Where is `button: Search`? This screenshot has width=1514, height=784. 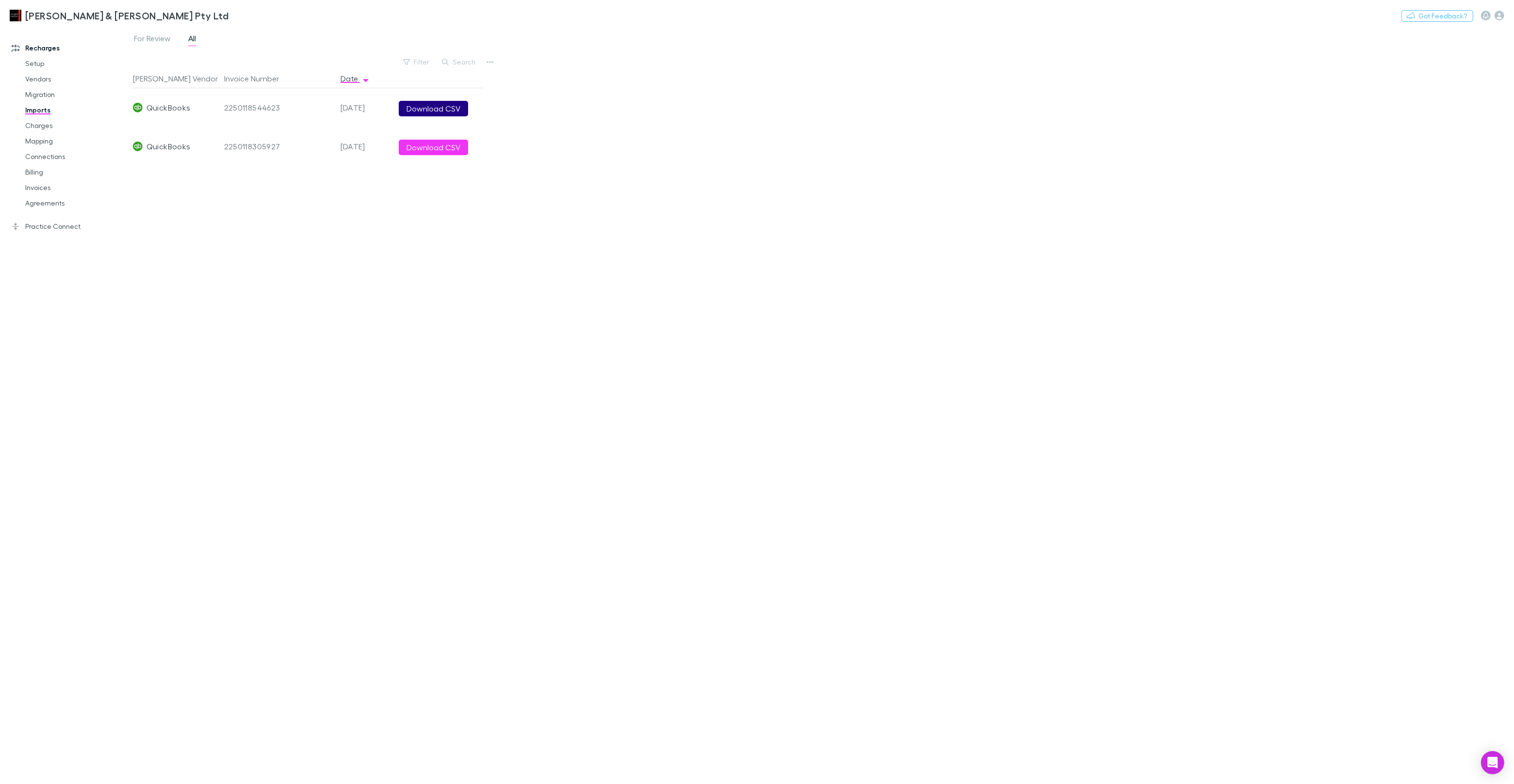 button: Search is located at coordinates (459, 62).